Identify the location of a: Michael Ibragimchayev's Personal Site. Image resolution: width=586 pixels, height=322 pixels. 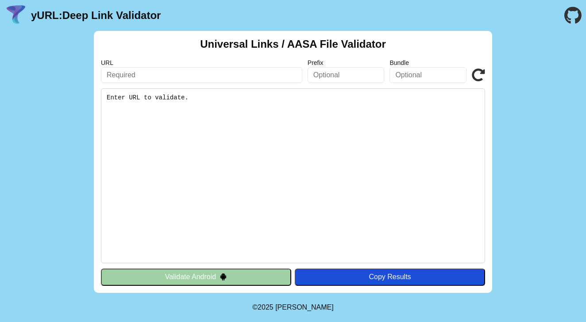
(304, 307).